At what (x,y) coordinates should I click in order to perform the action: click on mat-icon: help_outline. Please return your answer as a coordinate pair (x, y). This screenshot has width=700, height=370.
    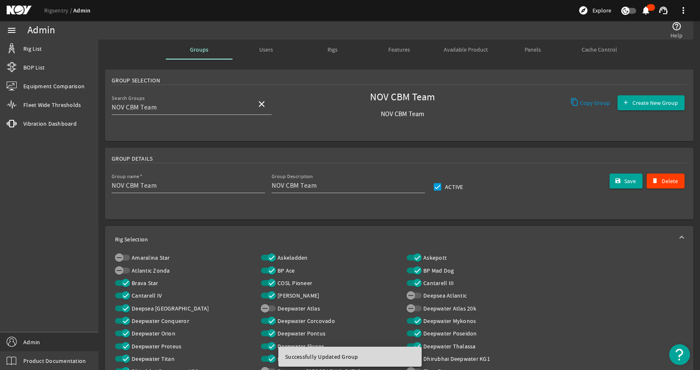
    Looking at the image, I should click on (676, 26).